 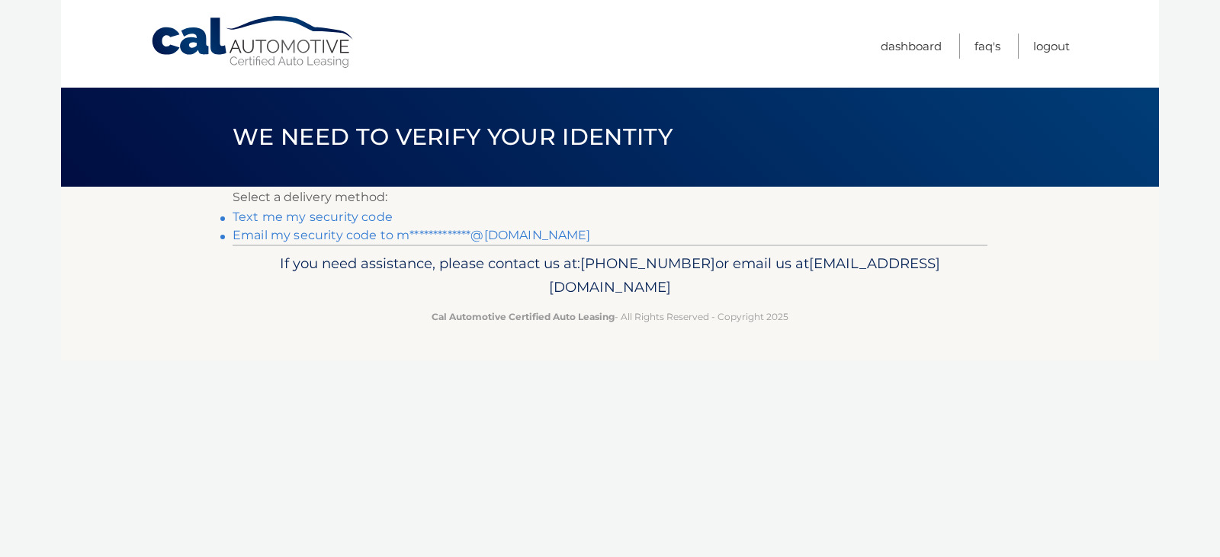 I want to click on p: - All Rights Reserved - Copyright 2025, so click(x=610, y=316).